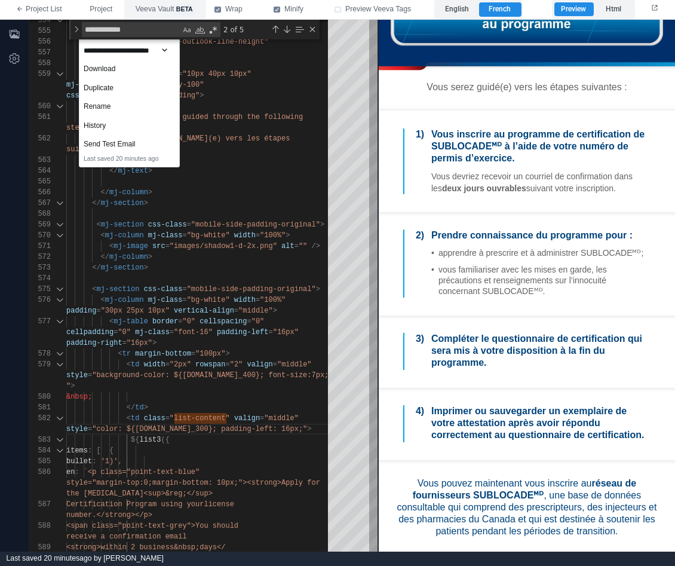 The height and width of the screenshot is (566, 675). Describe the element at coordinates (216, 74) in the screenshot. I see `span: "10px 40px 10px"` at that location.